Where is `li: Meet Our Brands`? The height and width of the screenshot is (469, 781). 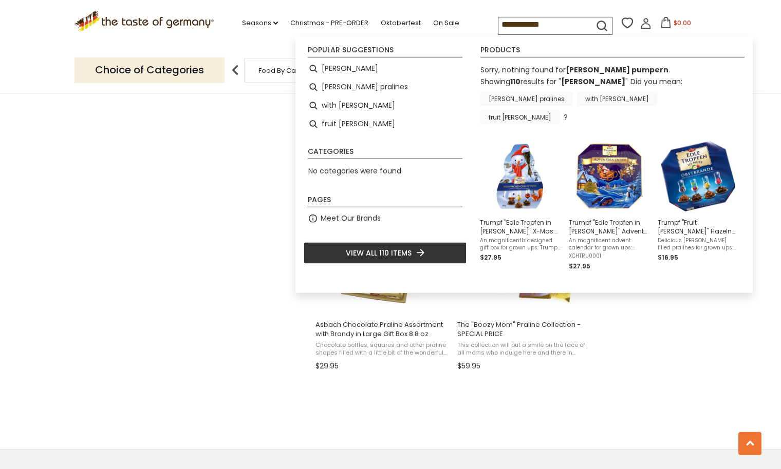 li: Meet Our Brands is located at coordinates (385, 219).